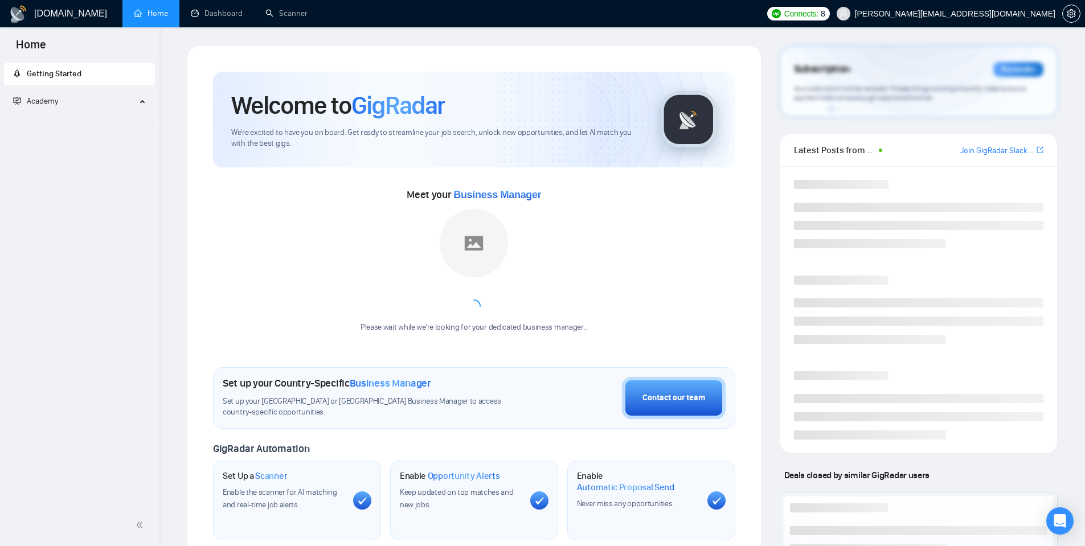 This screenshot has height=546, width=1085. Describe the element at coordinates (17, 101) in the screenshot. I see `span: fund-projection-screen` at that location.